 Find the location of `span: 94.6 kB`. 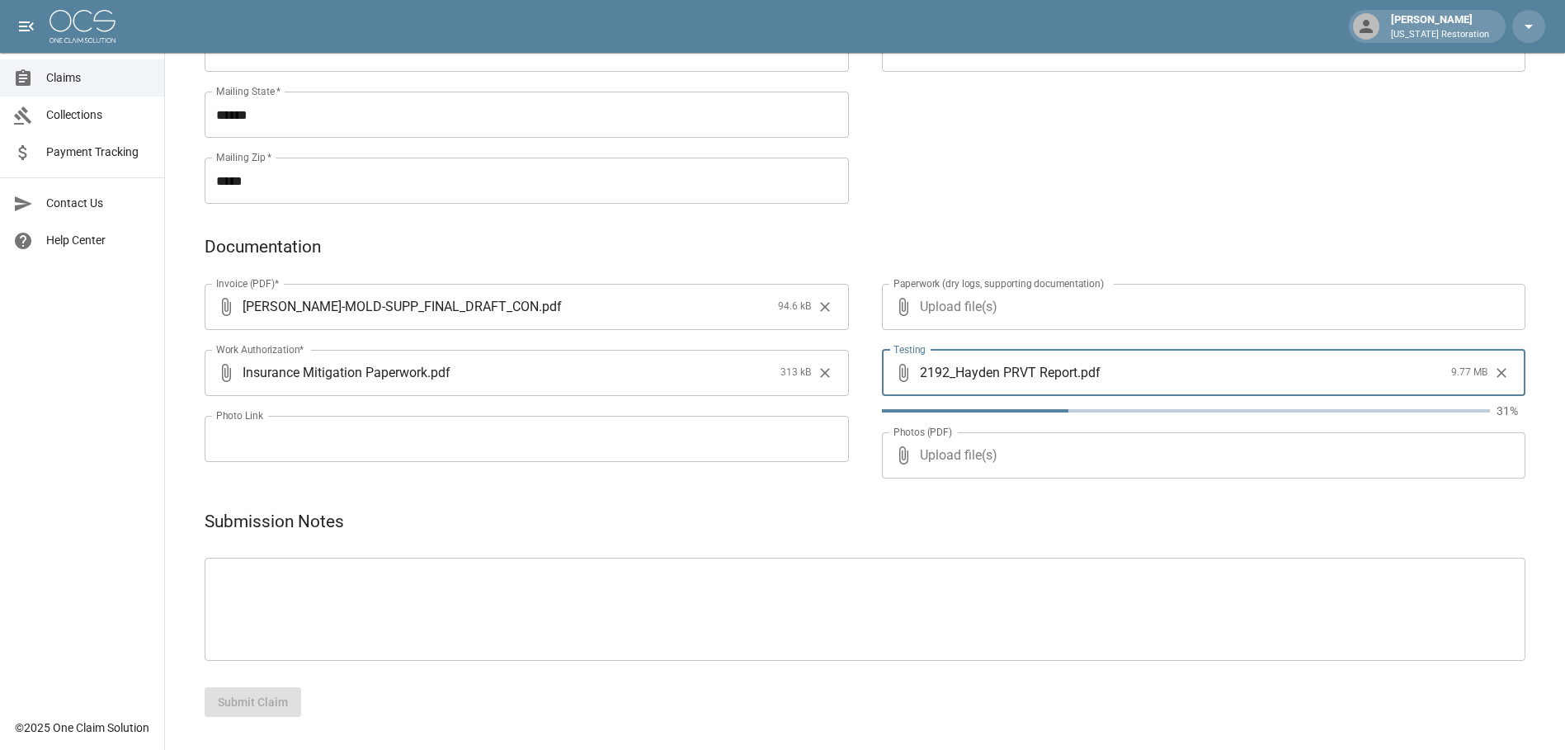

span: 94.6 kB is located at coordinates (794, 307).